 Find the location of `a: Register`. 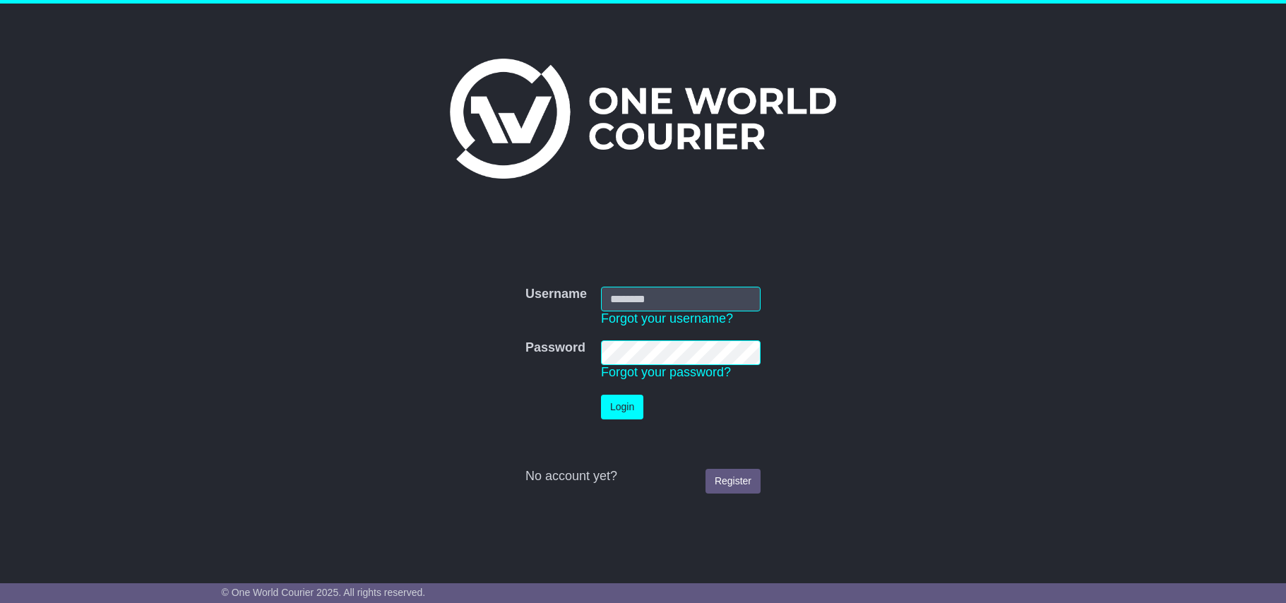

a: Register is located at coordinates (733, 481).